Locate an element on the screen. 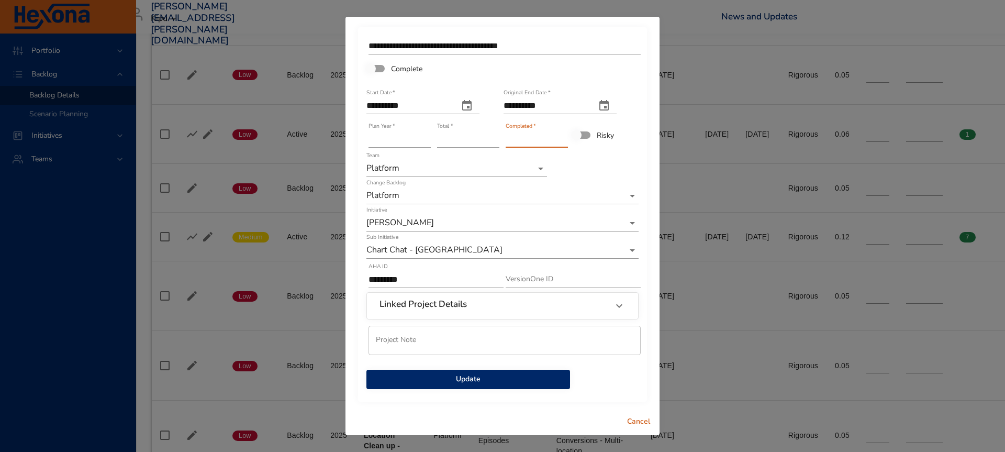 This screenshot has height=452, width=1005. button: start date is located at coordinates (467, 106).